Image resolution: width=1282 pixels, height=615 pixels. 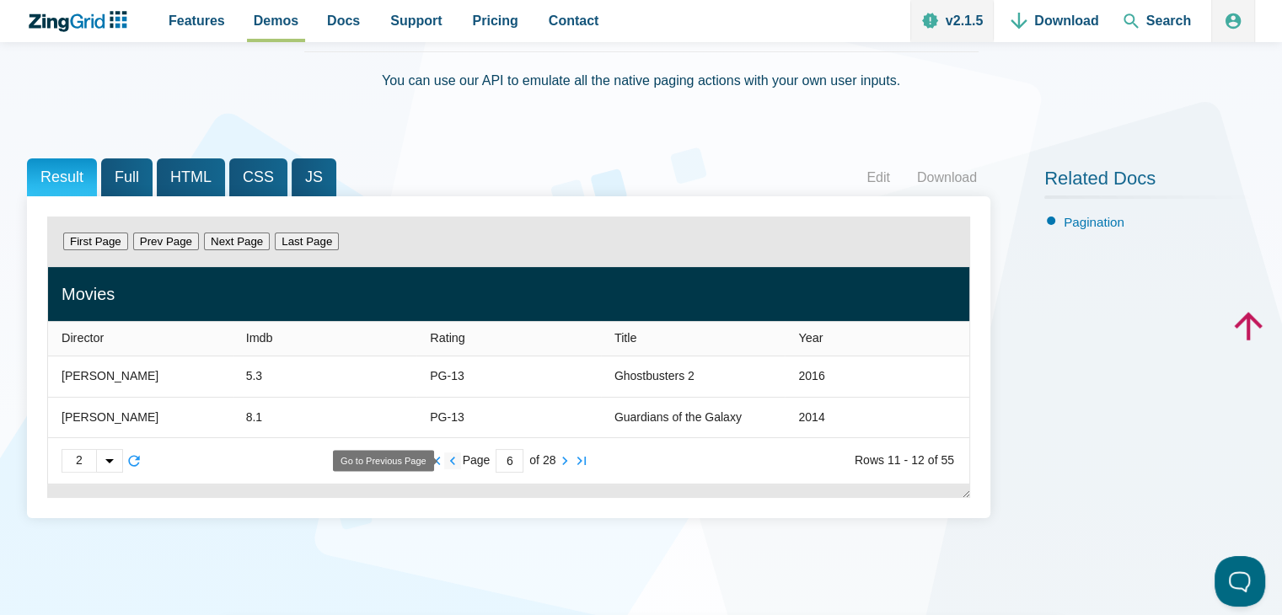 What do you see at coordinates (496, 20) in the screenshot?
I see `span: Pricing` at bounding box center [496, 20].